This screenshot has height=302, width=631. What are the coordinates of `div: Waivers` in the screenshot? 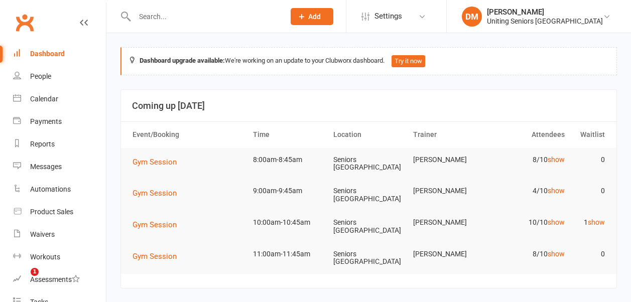 It's located at (42, 234).